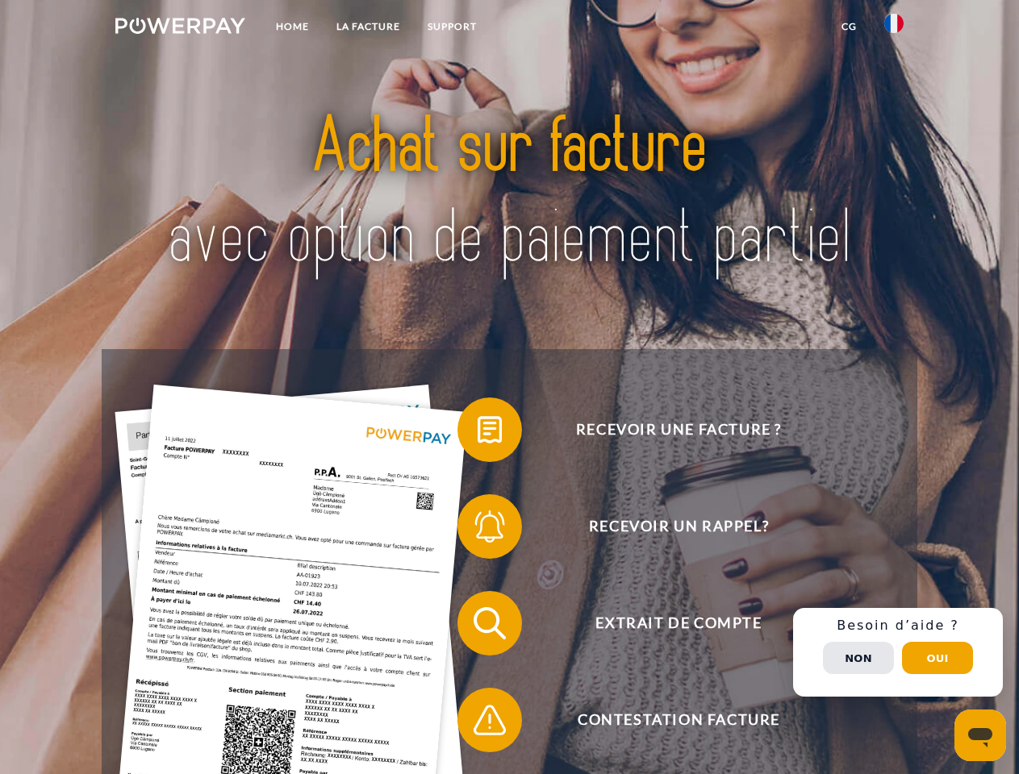  I want to click on button: Non, so click(858, 658).